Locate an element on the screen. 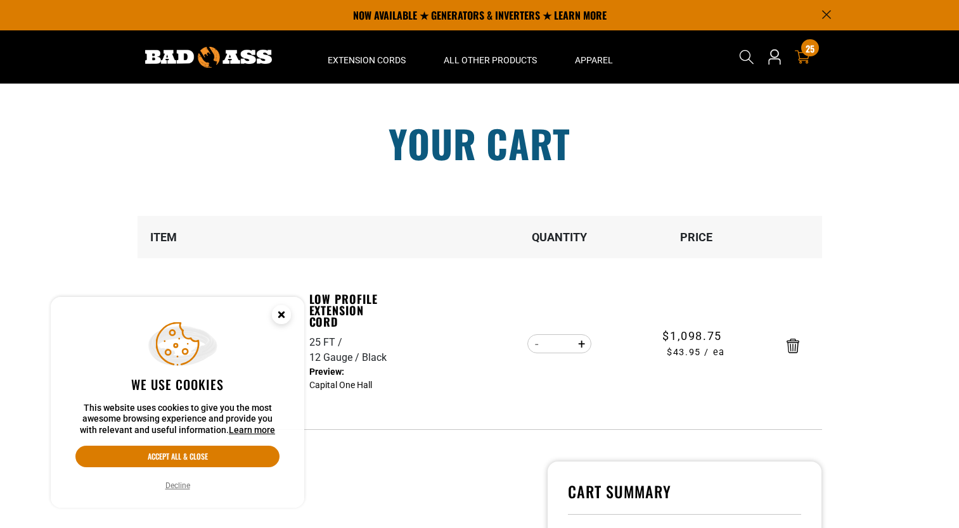 Image resolution: width=959 pixels, height=528 pixels. th: Quantity is located at coordinates (559, 237).